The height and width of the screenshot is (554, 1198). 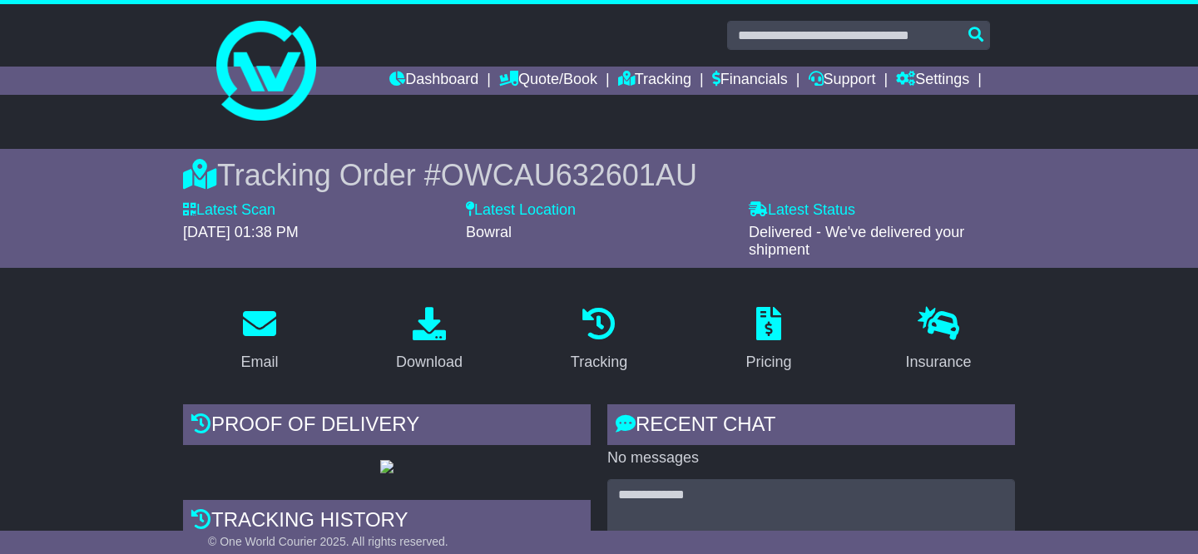 I want to click on div: Tracking history, so click(x=387, y=523).